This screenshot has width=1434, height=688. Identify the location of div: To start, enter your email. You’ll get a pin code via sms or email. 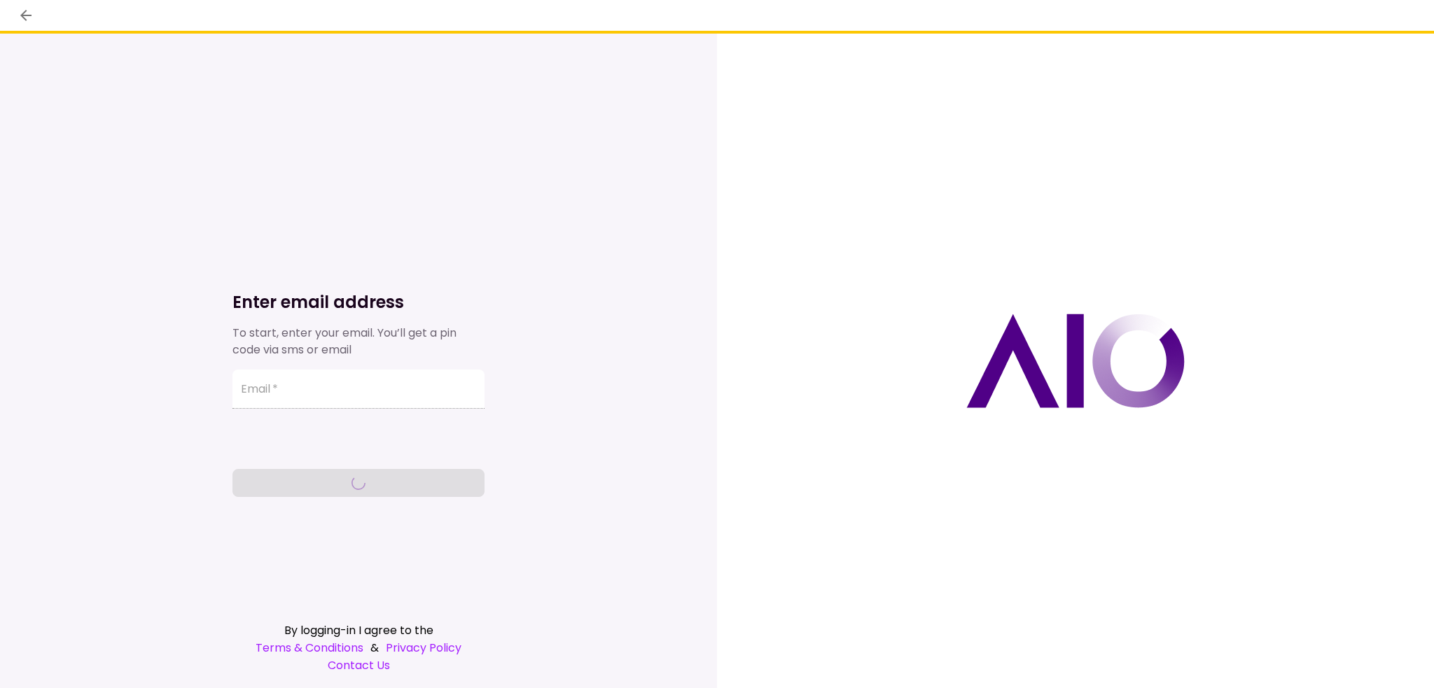
(358, 342).